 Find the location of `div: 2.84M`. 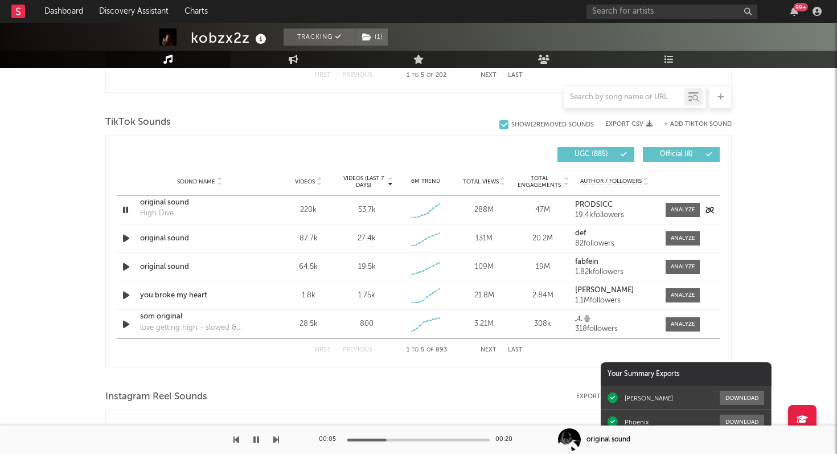

div: 2.84M is located at coordinates (543, 296).